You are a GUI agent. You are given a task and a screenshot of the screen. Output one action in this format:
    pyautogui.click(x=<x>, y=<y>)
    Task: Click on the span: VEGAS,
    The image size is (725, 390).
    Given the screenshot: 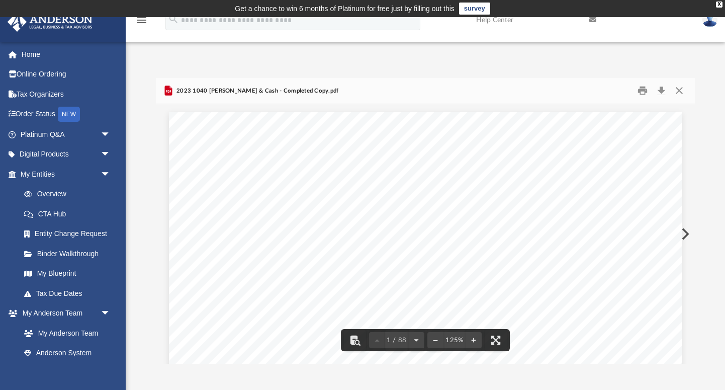 What is the action you would take?
    pyautogui.click(x=282, y=208)
    